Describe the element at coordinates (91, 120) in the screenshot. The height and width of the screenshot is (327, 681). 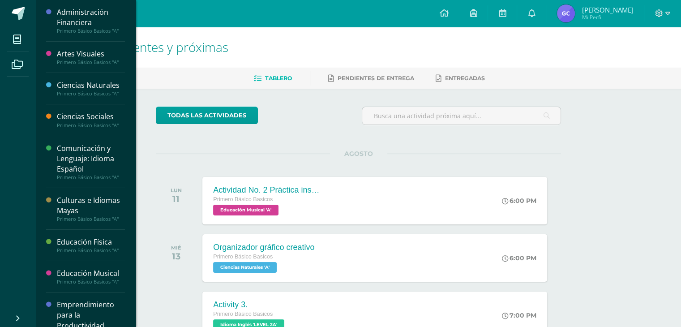
I see `a: Ciencias SocialesPrimero Básico Basicos "A"` at that location.